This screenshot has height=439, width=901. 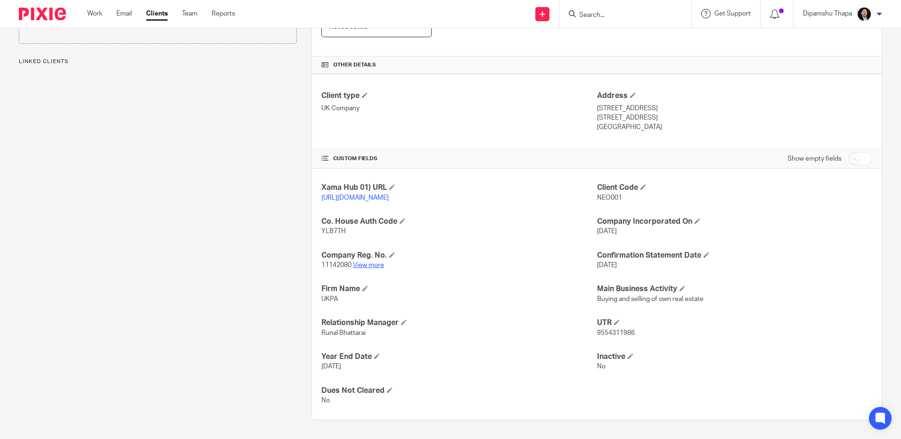 I want to click on a: Work, so click(x=95, y=14).